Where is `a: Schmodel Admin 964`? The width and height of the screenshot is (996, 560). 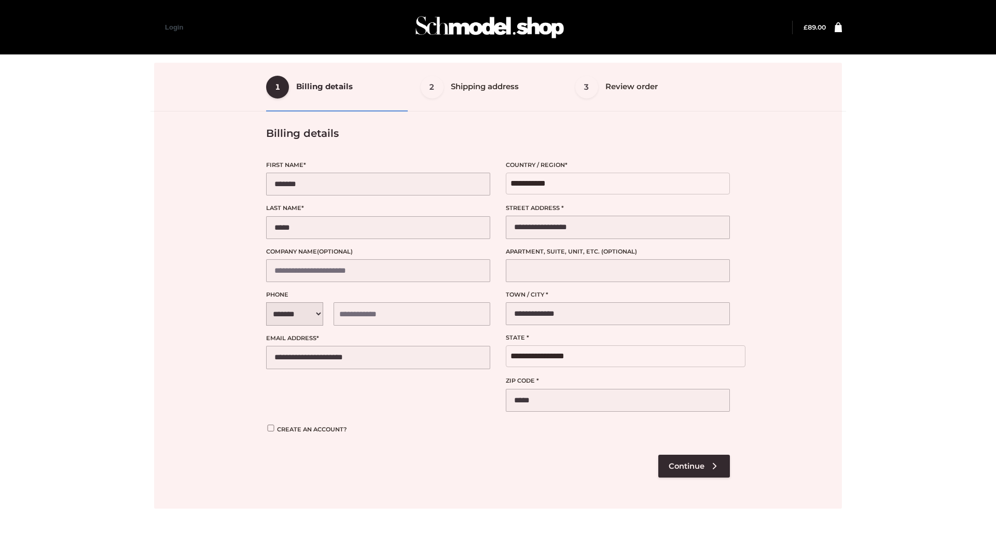
a: Schmodel Admin 964 is located at coordinates (489, 27).